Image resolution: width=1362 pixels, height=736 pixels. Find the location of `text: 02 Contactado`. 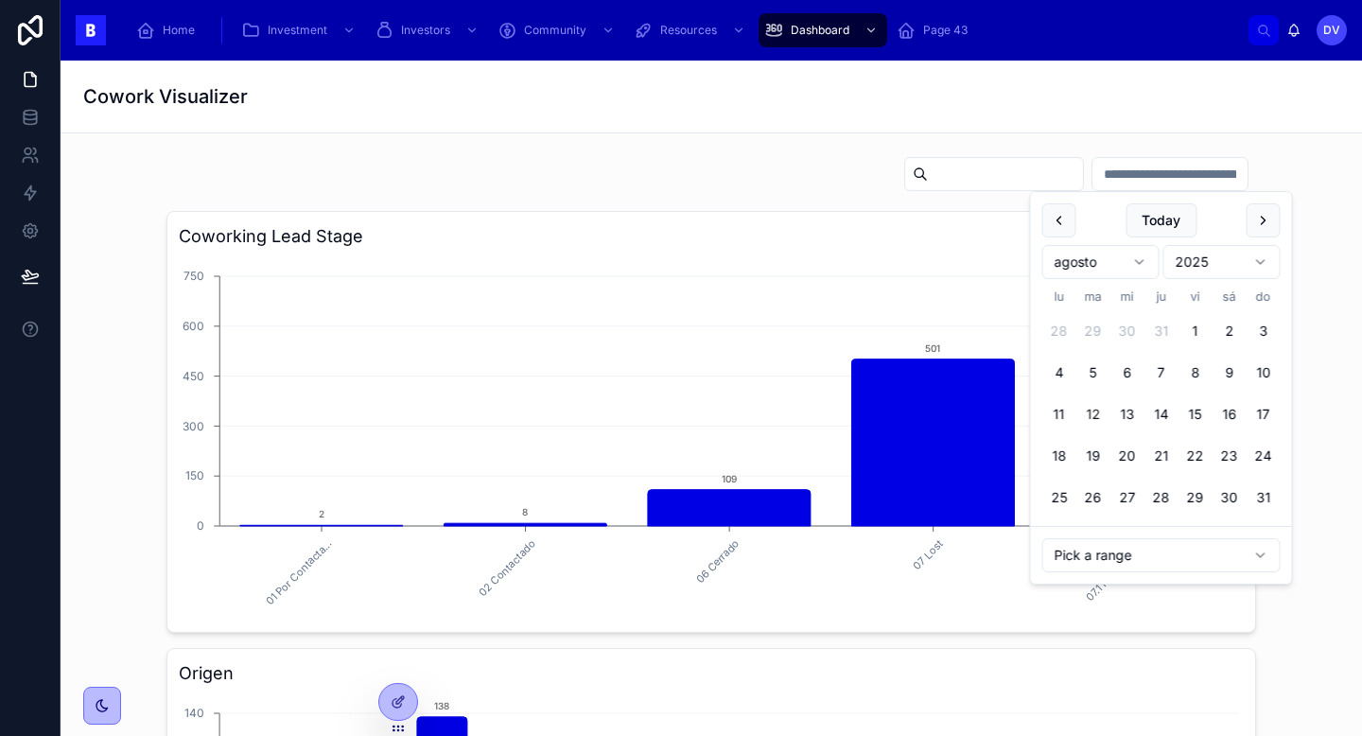

text: 02 Contactado is located at coordinates (507, 569).